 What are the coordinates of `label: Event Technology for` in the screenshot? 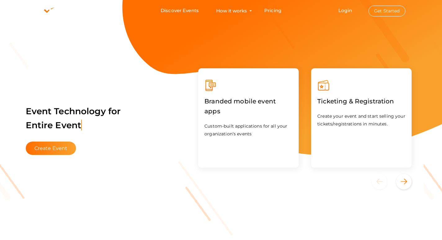 It's located at (73, 118).